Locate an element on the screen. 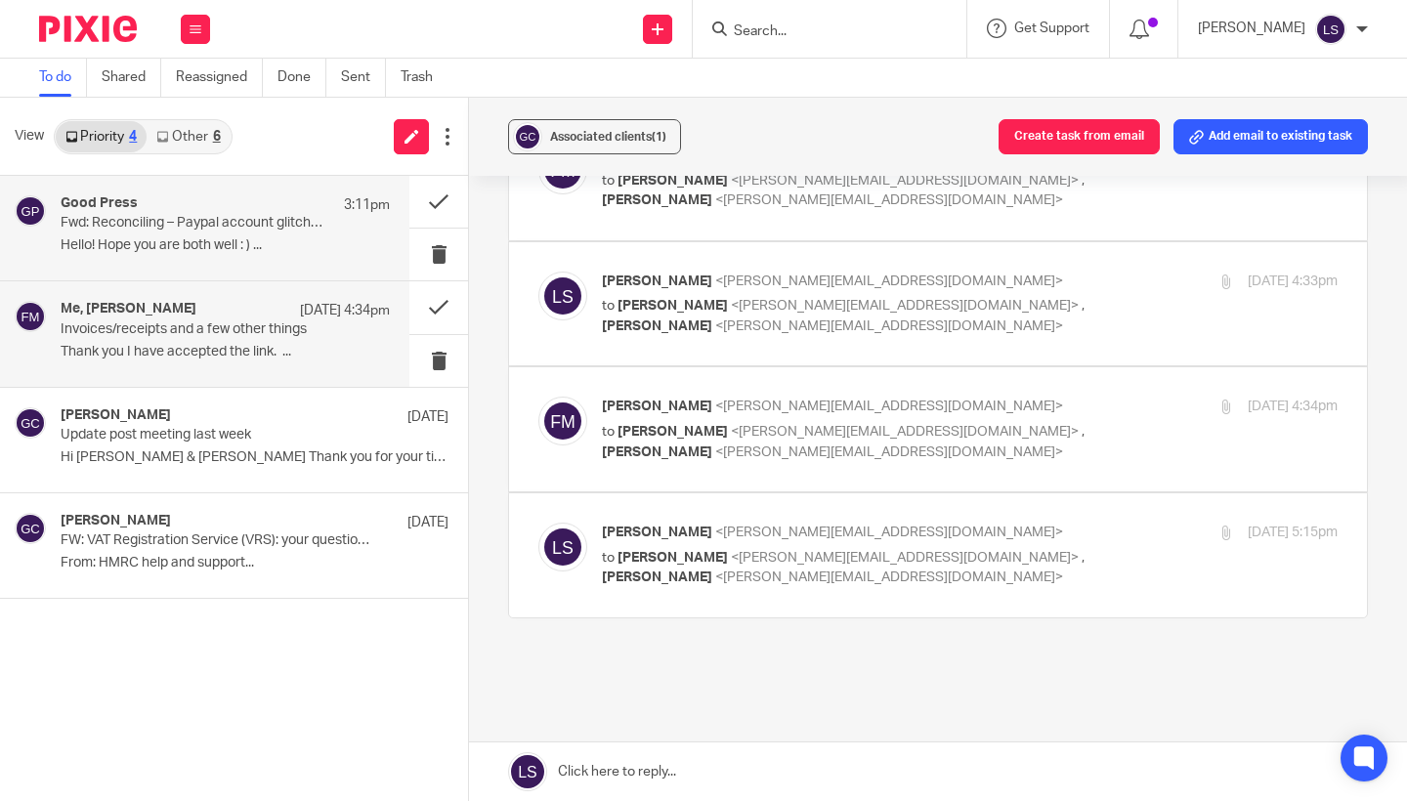  p: Invoices/receipts and a few other things is located at coordinates (192, 329).